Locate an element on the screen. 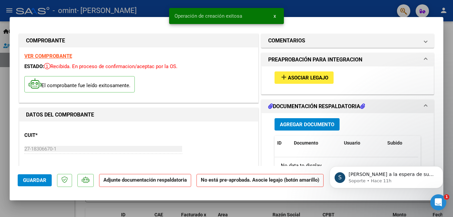  datatable-header-cell: Subido is located at coordinates (402, 143).